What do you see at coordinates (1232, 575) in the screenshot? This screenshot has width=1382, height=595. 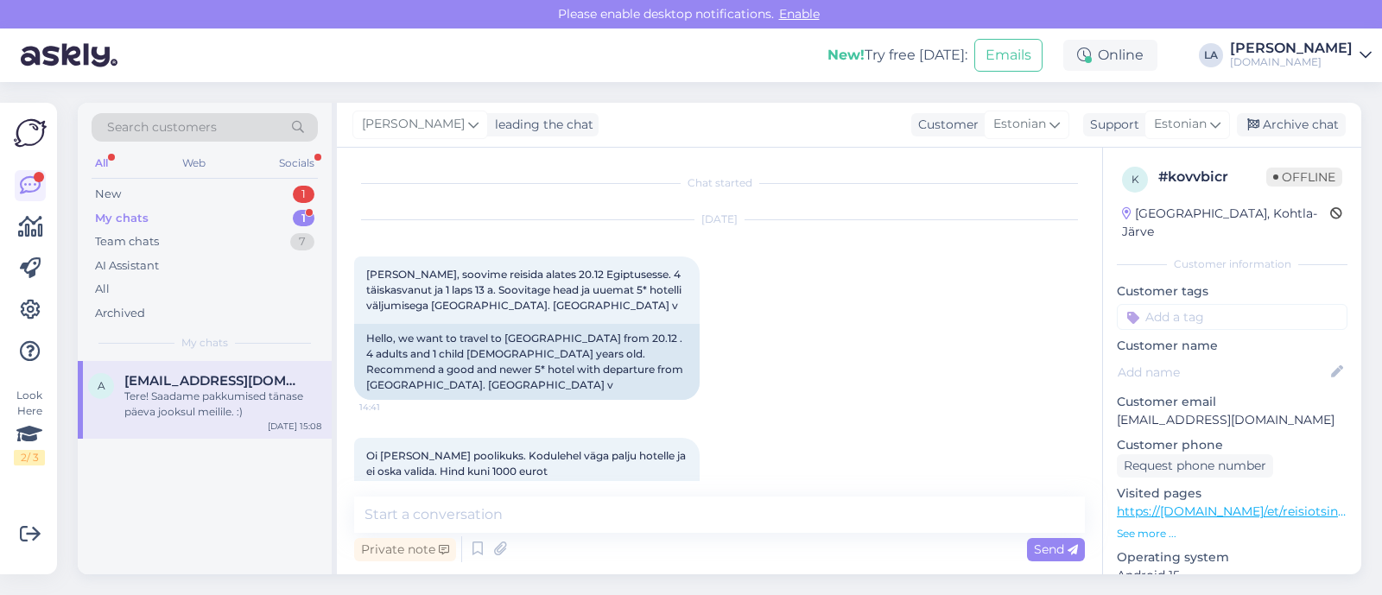 I see `p: Android 15` at bounding box center [1232, 575].